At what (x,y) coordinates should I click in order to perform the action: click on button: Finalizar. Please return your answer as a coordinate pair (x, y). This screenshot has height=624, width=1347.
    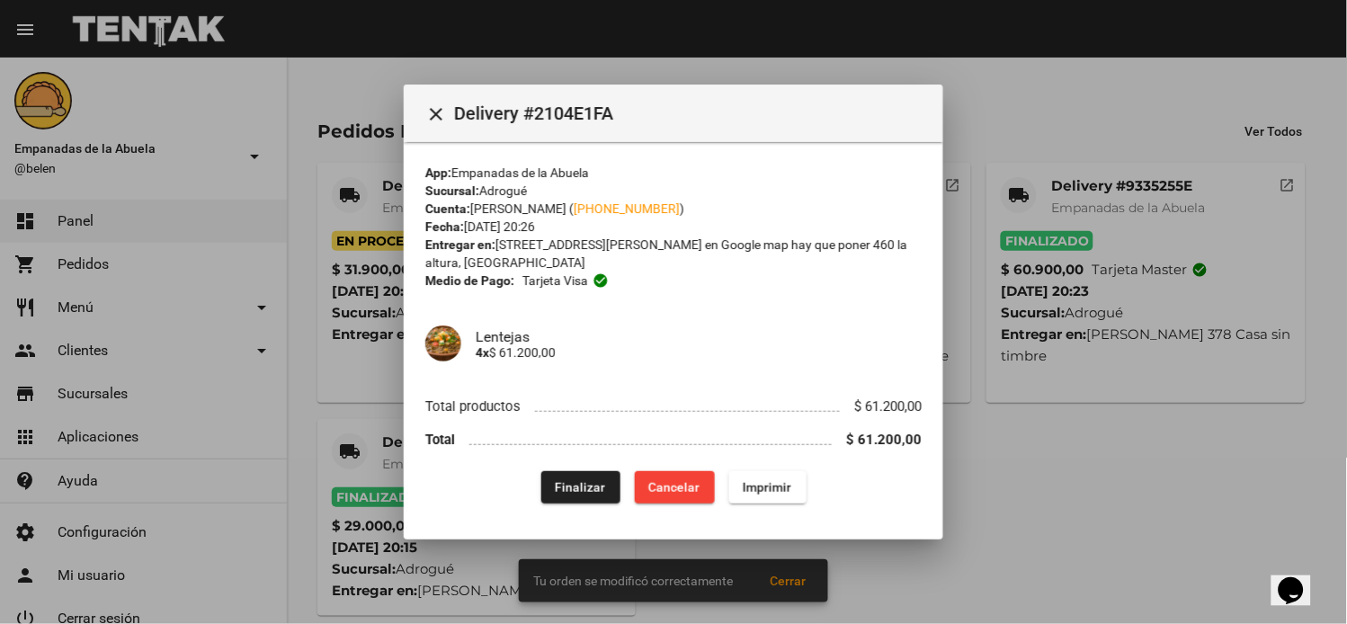
    Looking at the image, I should click on (581, 487).